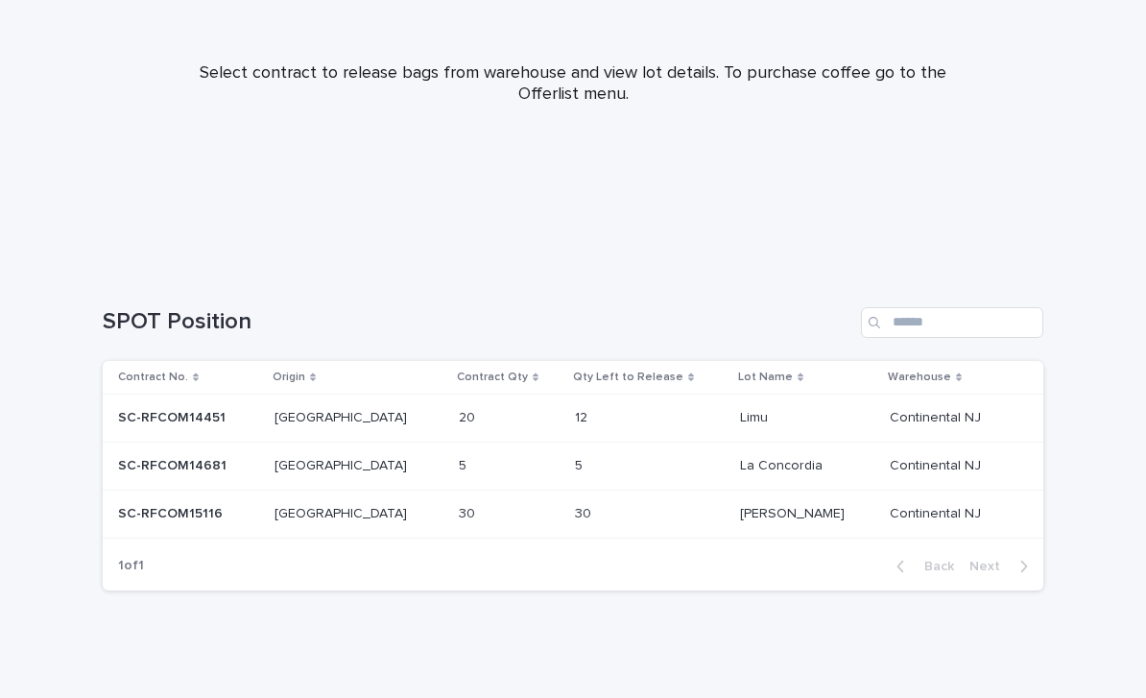 The height and width of the screenshot is (698, 1146). What do you see at coordinates (289, 377) in the screenshot?
I see `p: Origin` at bounding box center [289, 377].